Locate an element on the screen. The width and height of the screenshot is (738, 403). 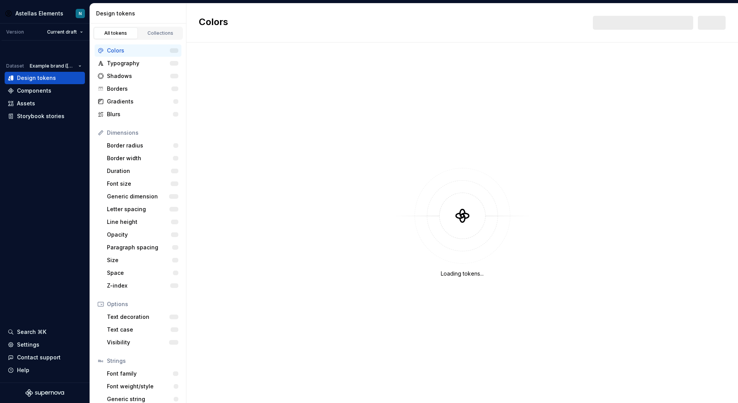
a: Borders is located at coordinates (138, 89).